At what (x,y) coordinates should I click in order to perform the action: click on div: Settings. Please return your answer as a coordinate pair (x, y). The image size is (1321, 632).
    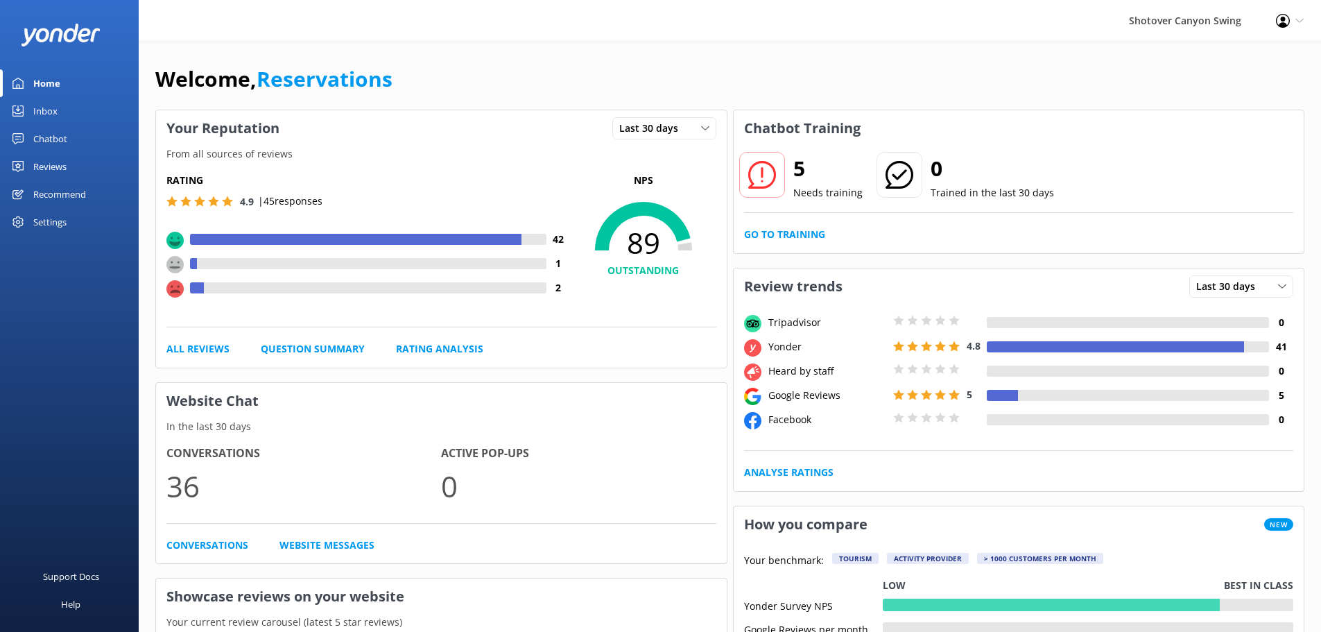
    Looking at the image, I should click on (50, 222).